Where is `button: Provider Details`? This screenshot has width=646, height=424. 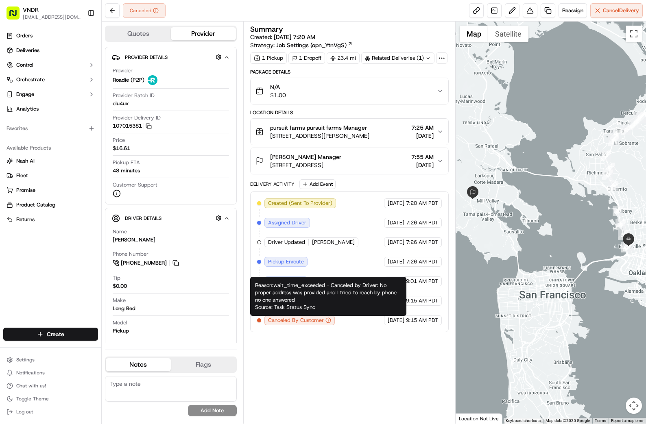 button: Provider Details is located at coordinates (171, 57).